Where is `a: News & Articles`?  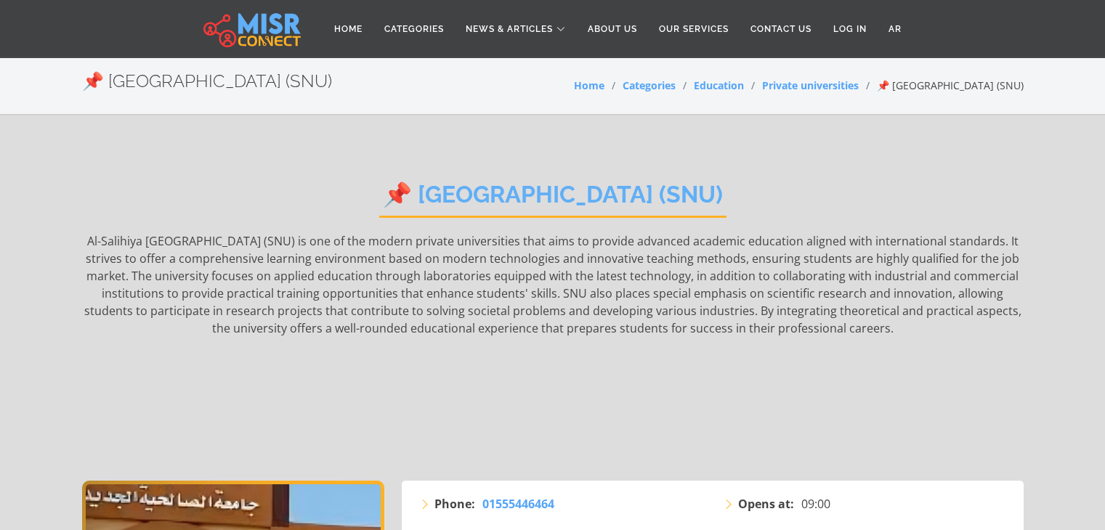
a: News & Articles is located at coordinates (516, 29).